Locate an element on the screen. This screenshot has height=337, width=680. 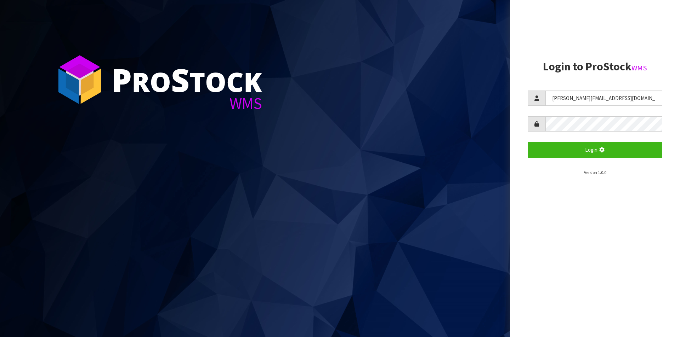
span: P is located at coordinates (121, 80).